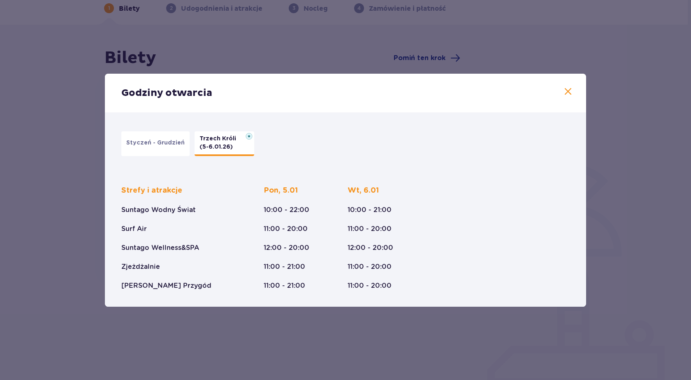 This screenshot has height=380, width=691. Describe the element at coordinates (370, 210) in the screenshot. I see `p: 10:00 - 21:00` at that location.